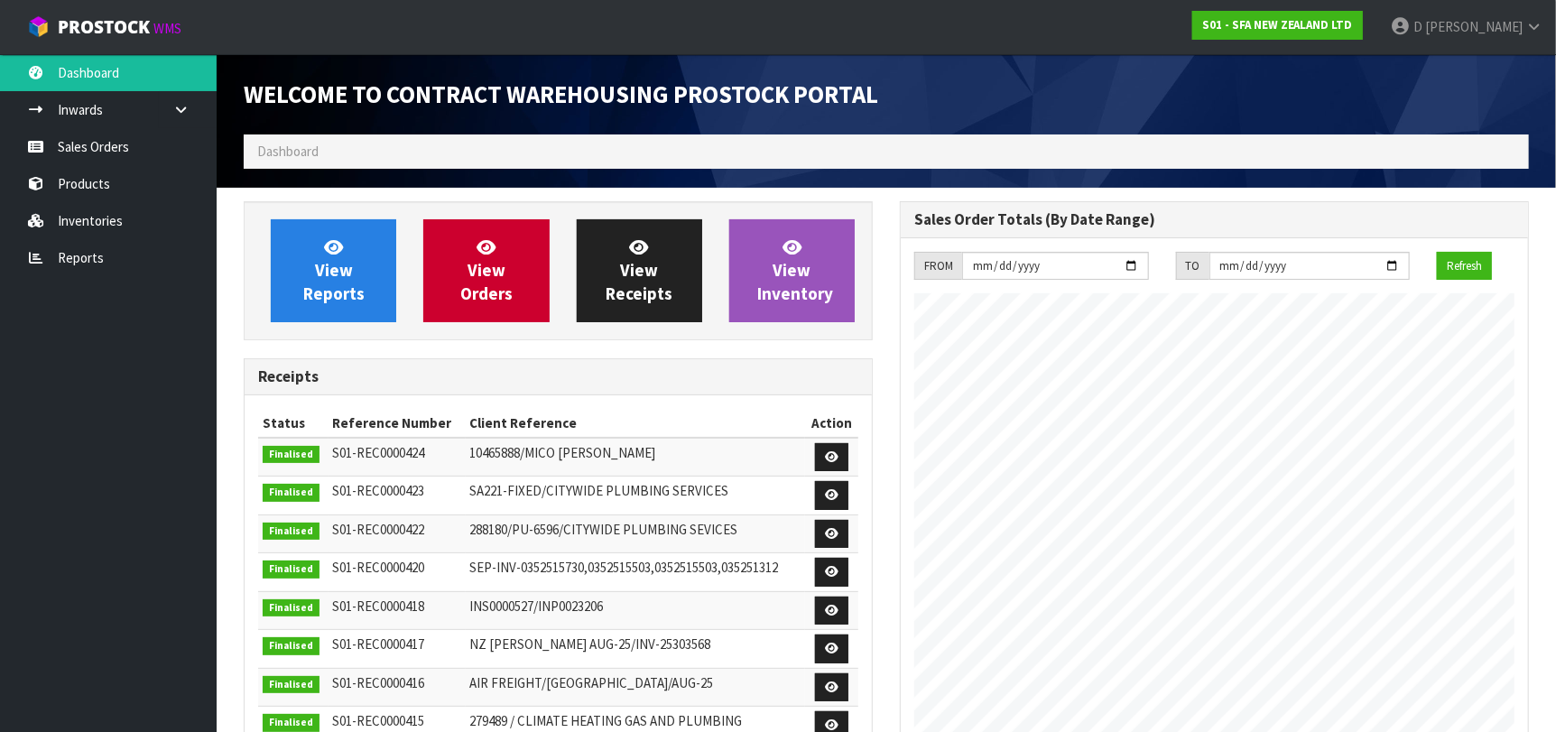 Image resolution: width=1556 pixels, height=732 pixels. What do you see at coordinates (639, 270) in the screenshot?
I see `span: View Receipts` at bounding box center [639, 270].